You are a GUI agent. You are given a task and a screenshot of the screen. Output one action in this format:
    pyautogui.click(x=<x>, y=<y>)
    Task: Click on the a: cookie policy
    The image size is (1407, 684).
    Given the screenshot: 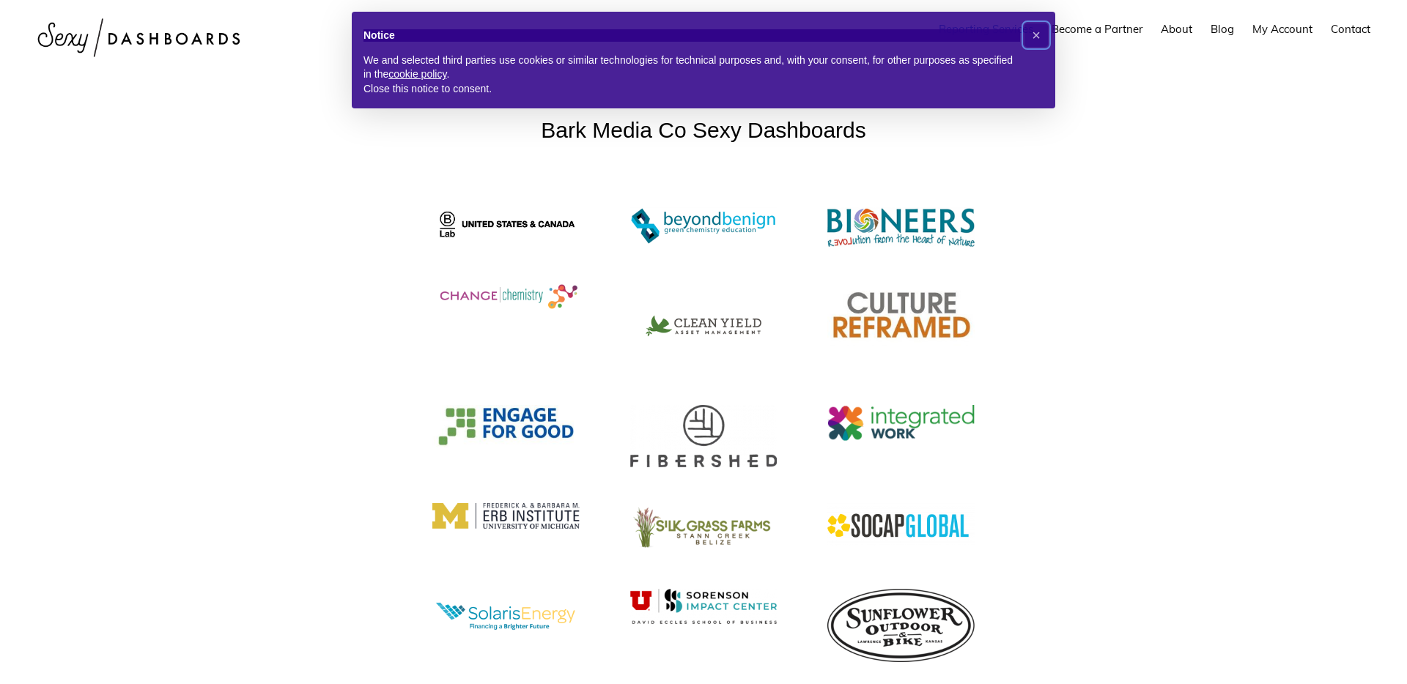 What is the action you would take?
    pyautogui.click(x=417, y=74)
    